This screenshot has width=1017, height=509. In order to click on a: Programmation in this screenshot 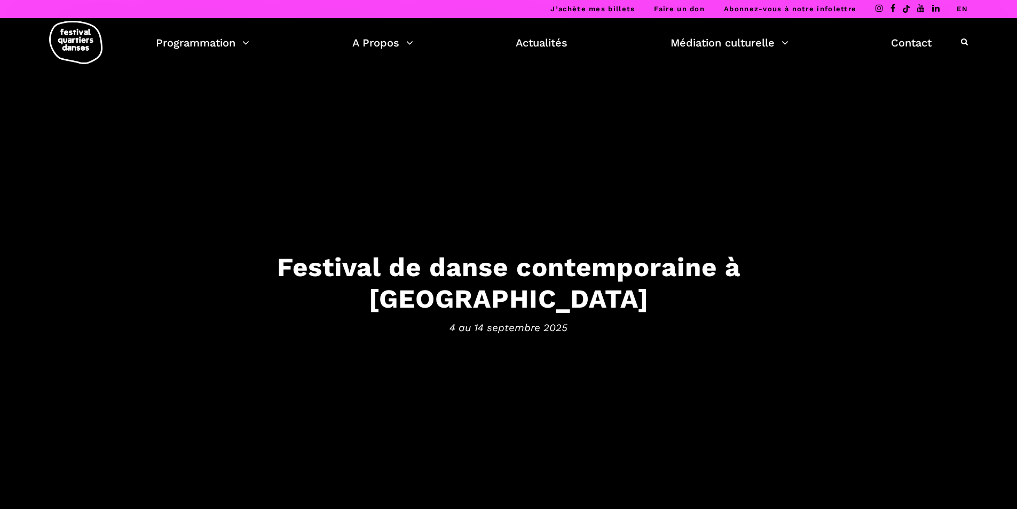, I will do `click(202, 43)`.